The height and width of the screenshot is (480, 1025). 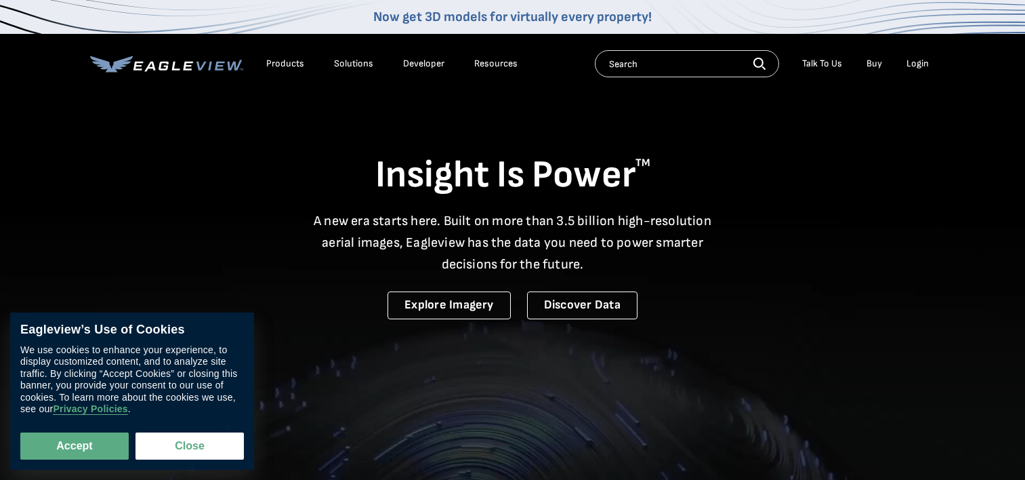 What do you see at coordinates (643, 163) in the screenshot?
I see `sup: TM` at bounding box center [643, 163].